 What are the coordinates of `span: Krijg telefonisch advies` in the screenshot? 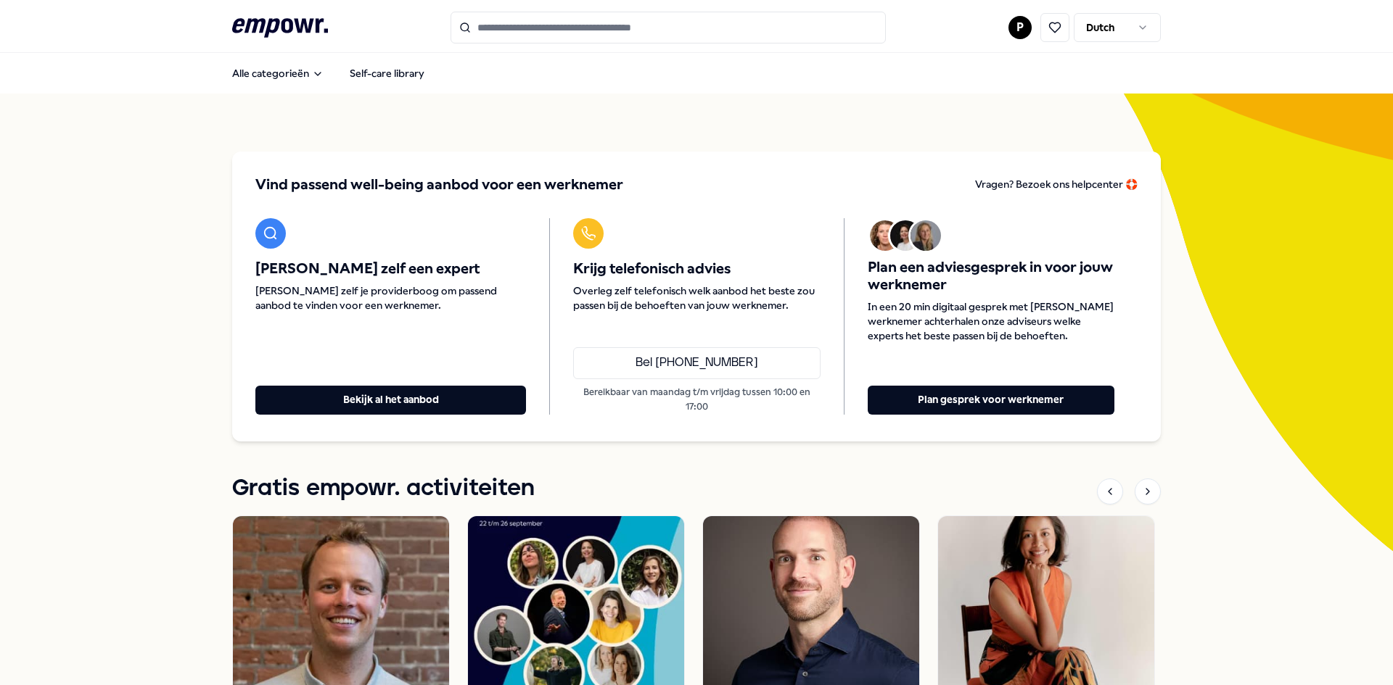 It's located at (696, 269).